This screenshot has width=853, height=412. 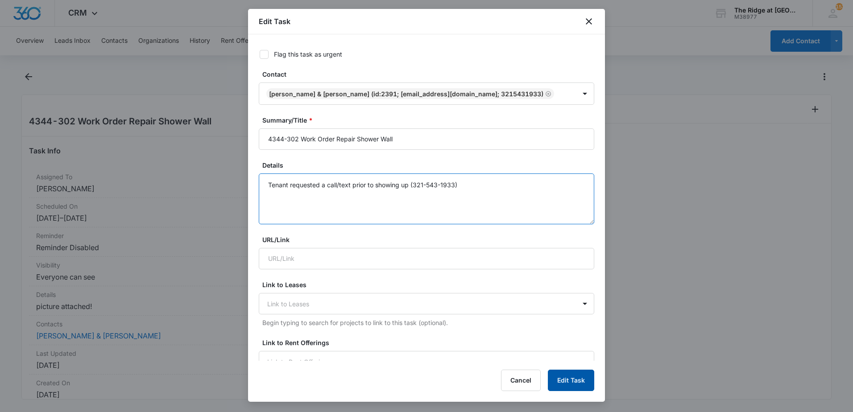 I want to click on input: Summary/Title, so click(x=427, y=139).